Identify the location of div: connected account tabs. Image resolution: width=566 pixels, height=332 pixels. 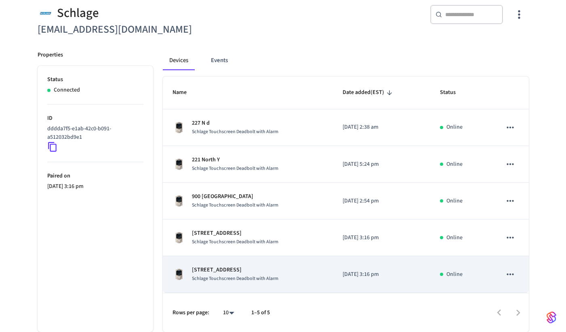
(346, 61).